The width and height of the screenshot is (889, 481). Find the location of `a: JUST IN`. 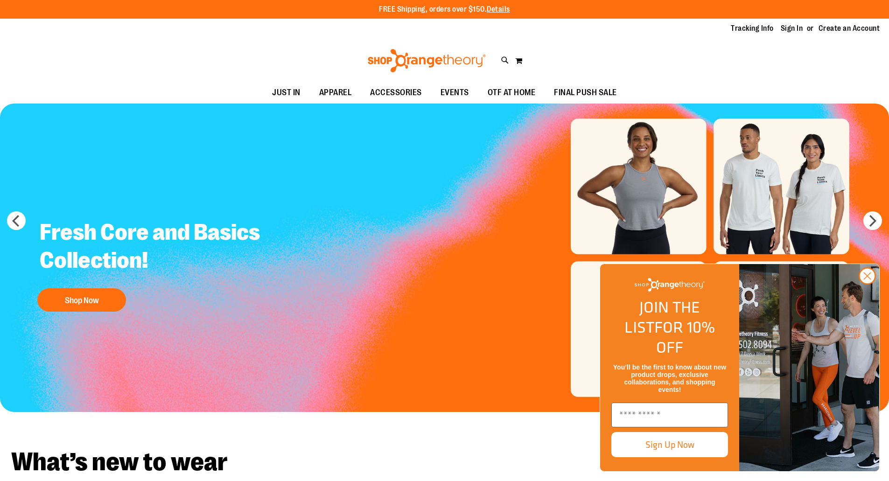

a: JUST IN is located at coordinates (286, 93).